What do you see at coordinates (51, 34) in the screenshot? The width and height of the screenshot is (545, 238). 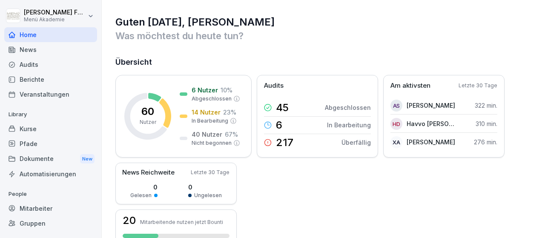 I see `a: Home` at bounding box center [51, 34].